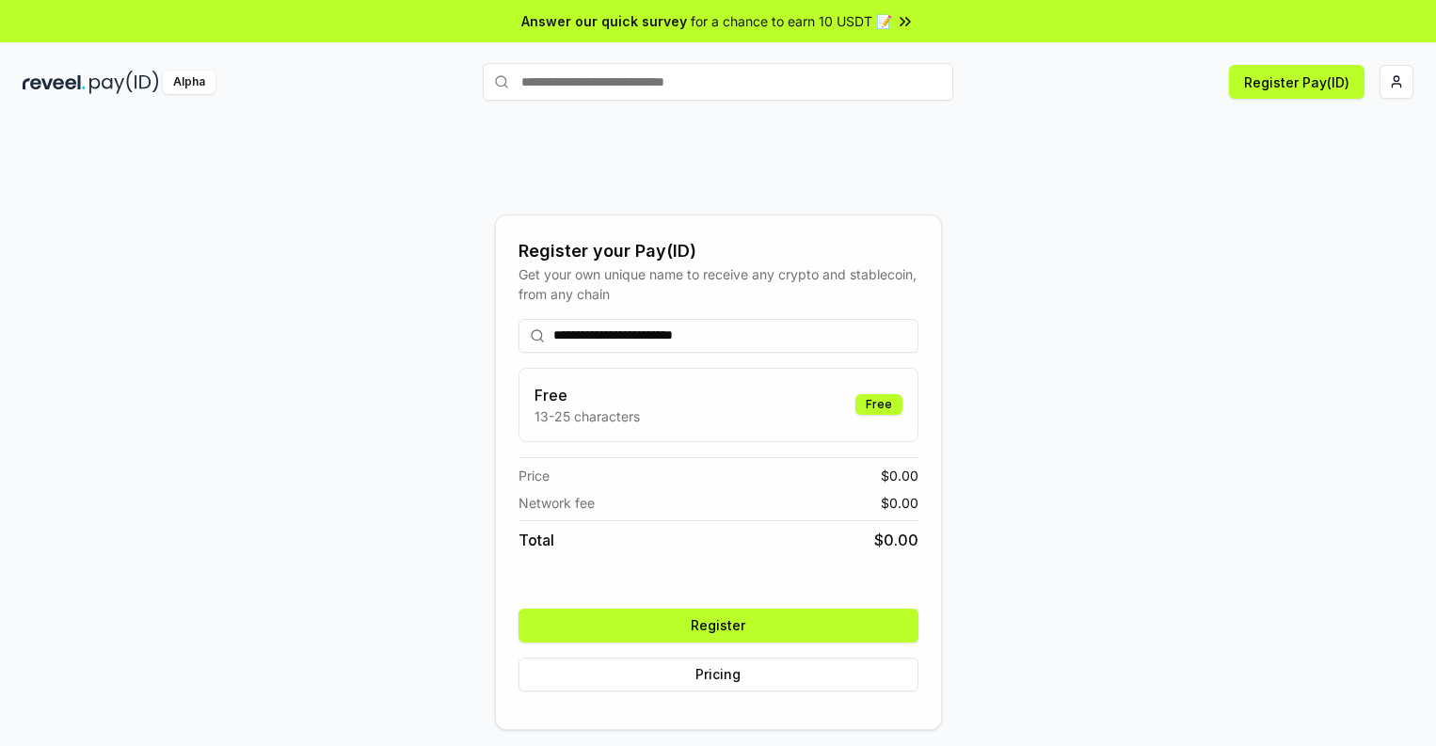 The width and height of the screenshot is (1436, 746). What do you see at coordinates (718, 626) in the screenshot?
I see `button: Register` at bounding box center [718, 626].